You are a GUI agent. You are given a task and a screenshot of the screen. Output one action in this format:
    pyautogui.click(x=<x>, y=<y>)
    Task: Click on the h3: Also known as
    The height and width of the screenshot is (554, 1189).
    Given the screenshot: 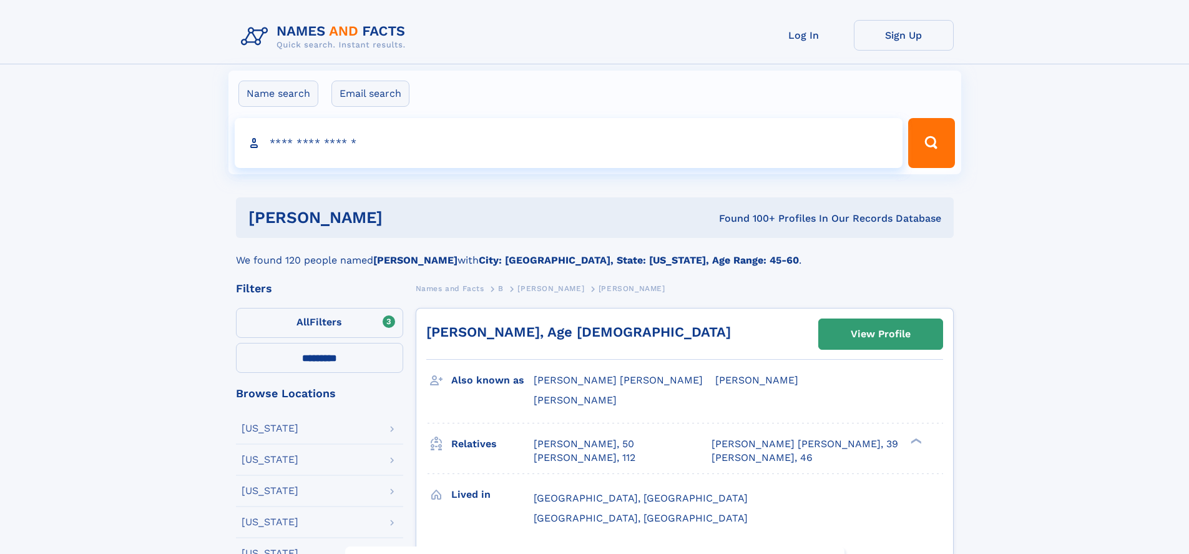 What is the action you would take?
    pyautogui.click(x=492, y=380)
    